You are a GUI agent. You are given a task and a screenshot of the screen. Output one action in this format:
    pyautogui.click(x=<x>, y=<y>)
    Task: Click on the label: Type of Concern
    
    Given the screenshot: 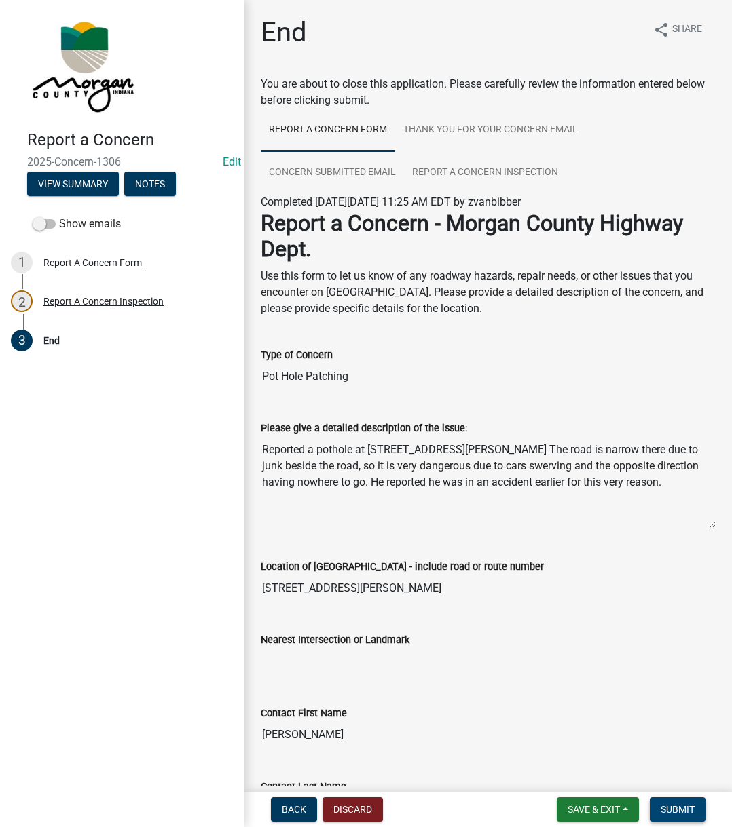 What is the action you would take?
    pyautogui.click(x=297, y=356)
    